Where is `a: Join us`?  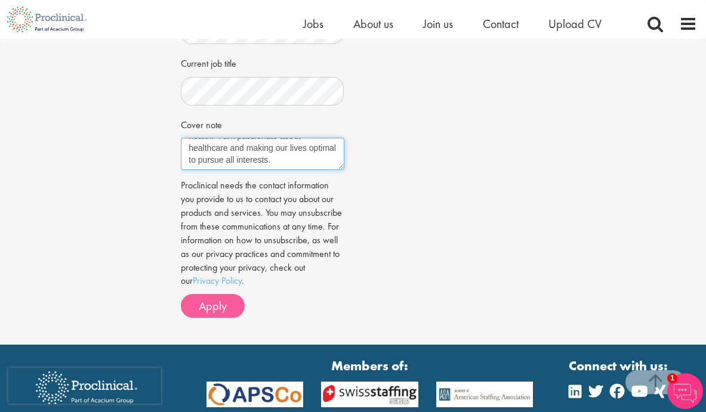 a: Join us is located at coordinates (438, 24).